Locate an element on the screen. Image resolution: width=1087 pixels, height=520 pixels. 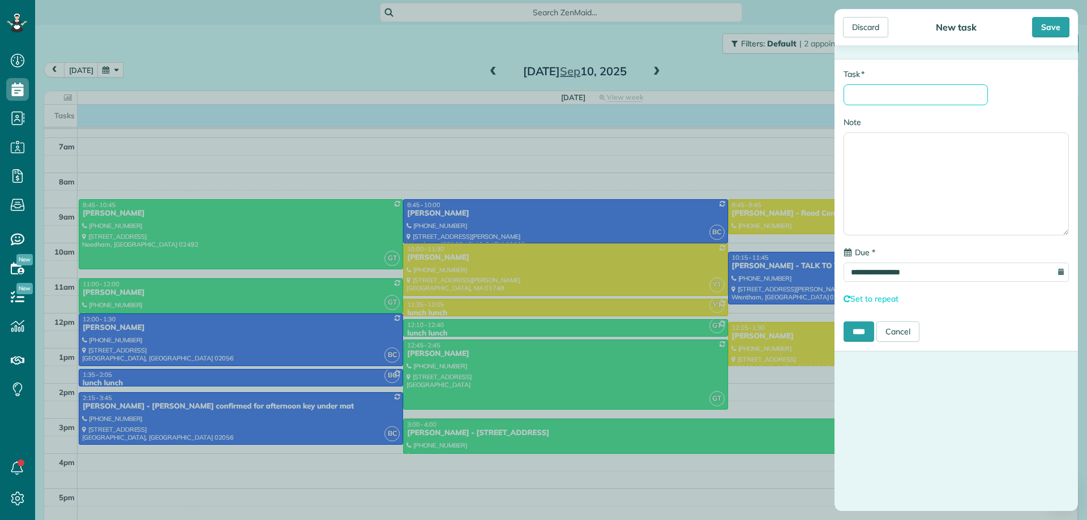
label: Note is located at coordinates (852, 122).